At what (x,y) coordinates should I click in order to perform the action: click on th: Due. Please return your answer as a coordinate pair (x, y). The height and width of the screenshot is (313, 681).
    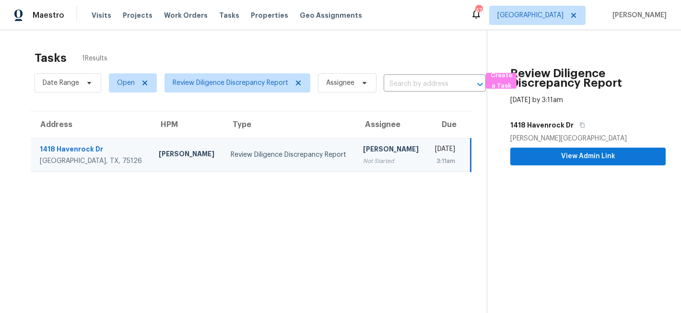
    Looking at the image, I should click on (449, 125).